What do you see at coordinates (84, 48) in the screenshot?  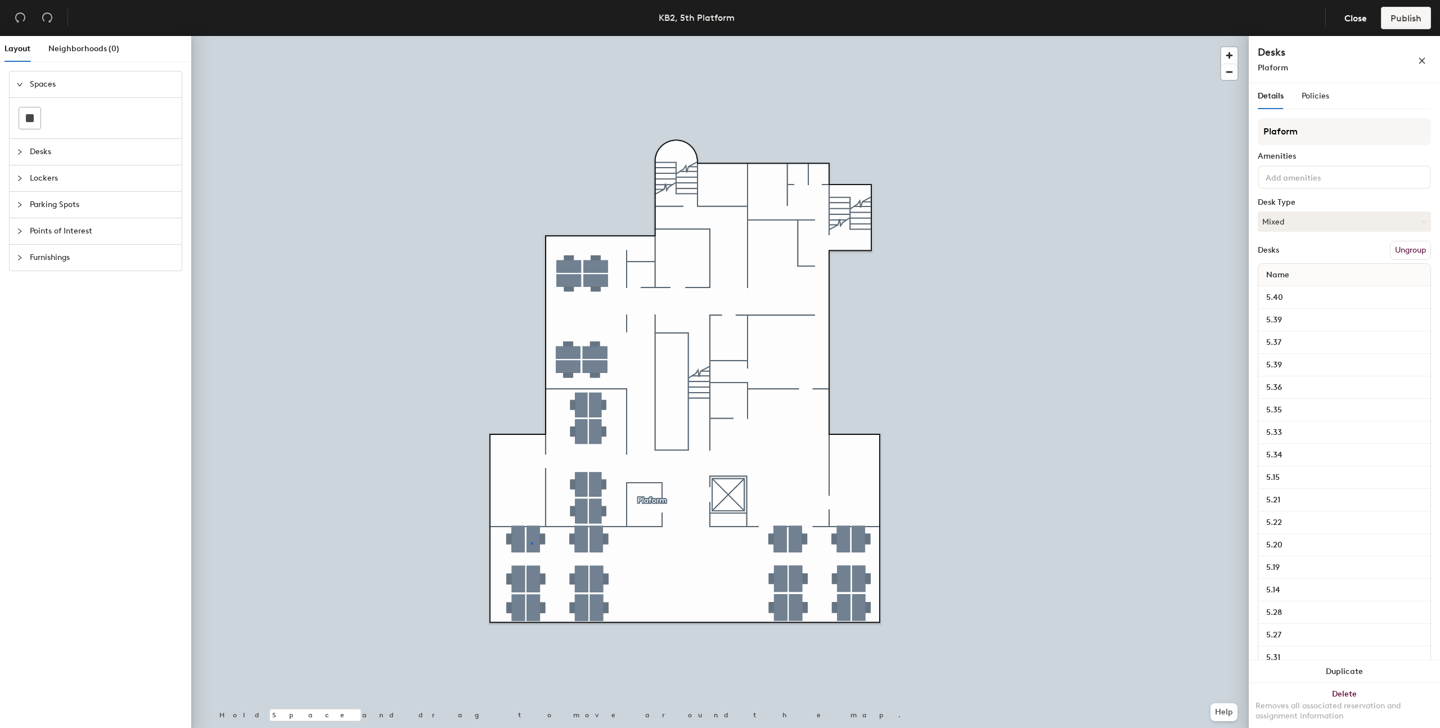 I see `span: Neighborhoods (0)` at bounding box center [84, 48].